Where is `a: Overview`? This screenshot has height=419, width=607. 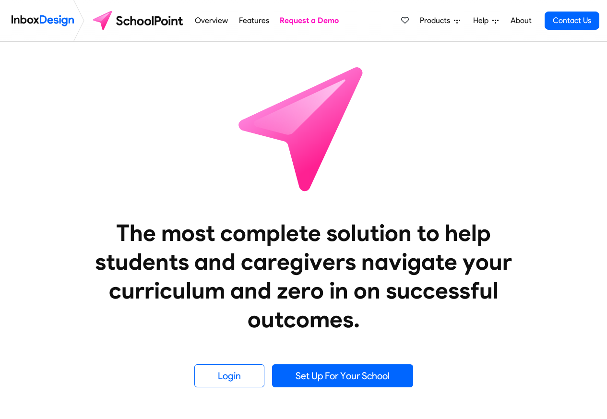
a: Overview is located at coordinates (212, 21).